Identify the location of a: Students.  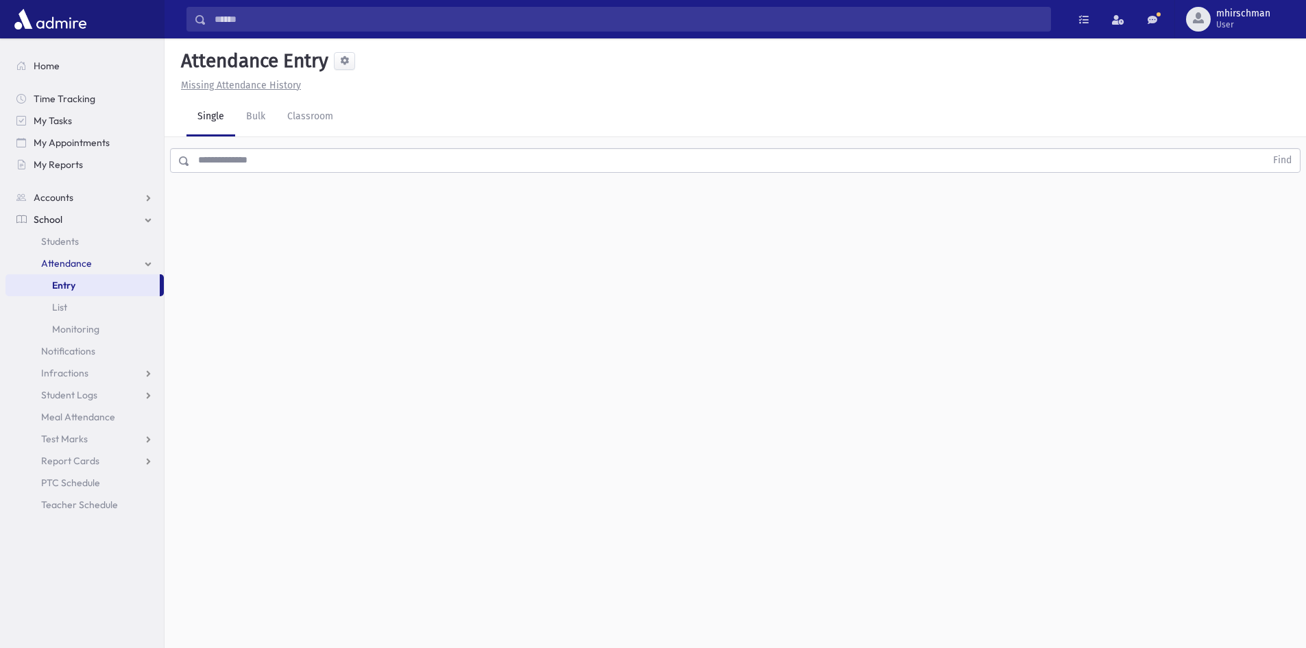
(84, 241).